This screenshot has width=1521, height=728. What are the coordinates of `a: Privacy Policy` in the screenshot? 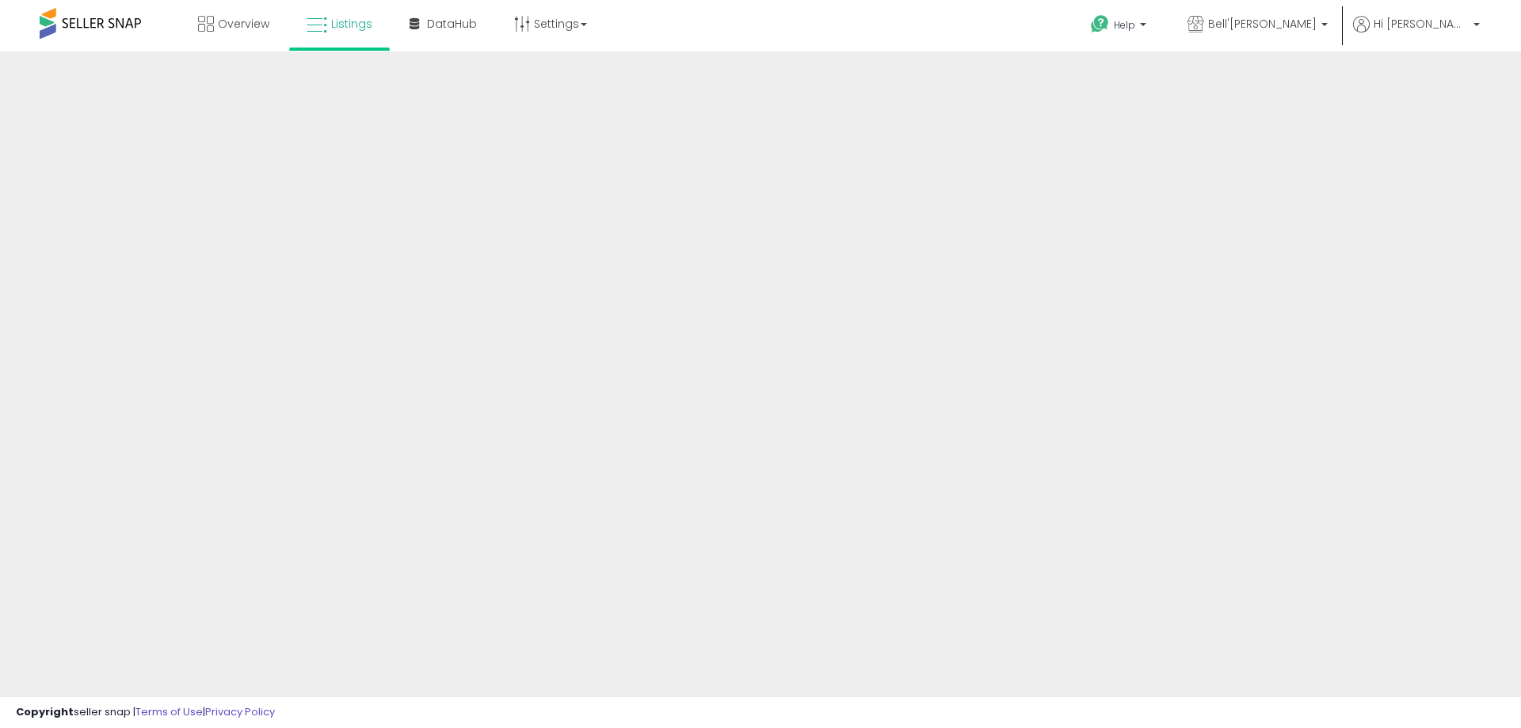 It's located at (240, 711).